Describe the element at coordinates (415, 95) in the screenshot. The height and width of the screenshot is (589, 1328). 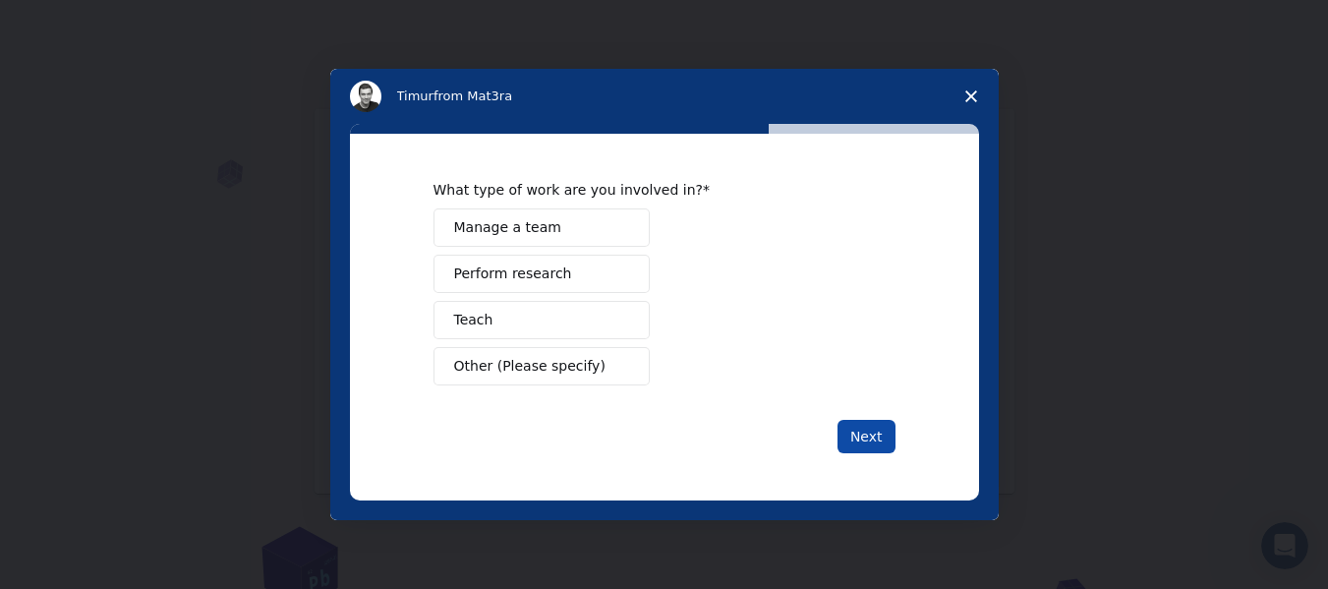
I see `span: Timur` at that location.